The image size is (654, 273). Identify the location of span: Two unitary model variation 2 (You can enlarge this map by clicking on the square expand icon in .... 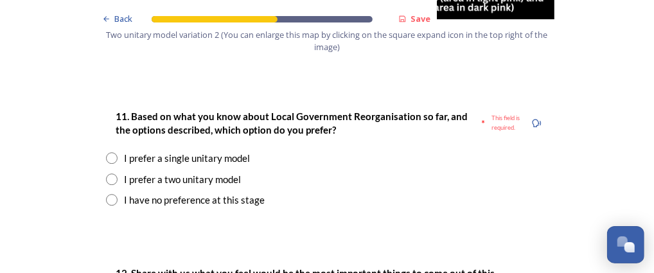
(327, 41).